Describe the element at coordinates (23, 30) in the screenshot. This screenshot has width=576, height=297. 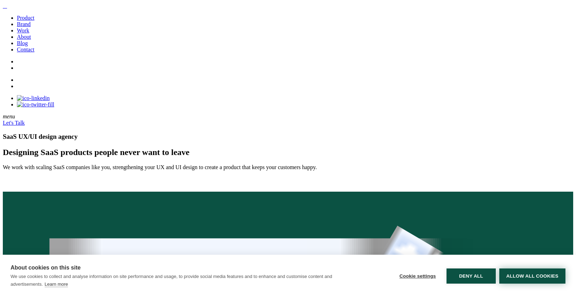
I see `a: Work` at that location.